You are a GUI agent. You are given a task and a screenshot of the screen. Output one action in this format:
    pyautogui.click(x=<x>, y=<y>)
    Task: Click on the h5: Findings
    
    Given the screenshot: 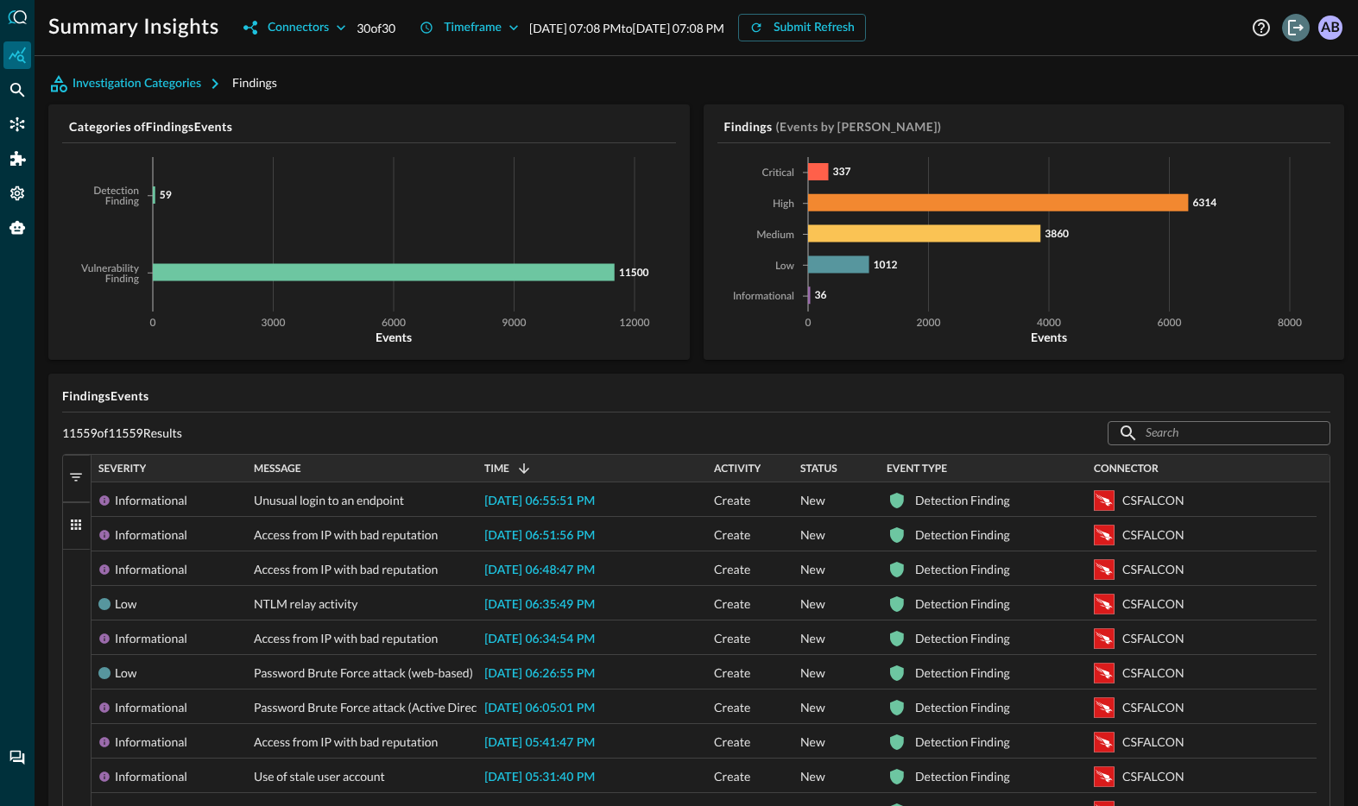 What is the action you would take?
    pyautogui.click(x=749, y=127)
    